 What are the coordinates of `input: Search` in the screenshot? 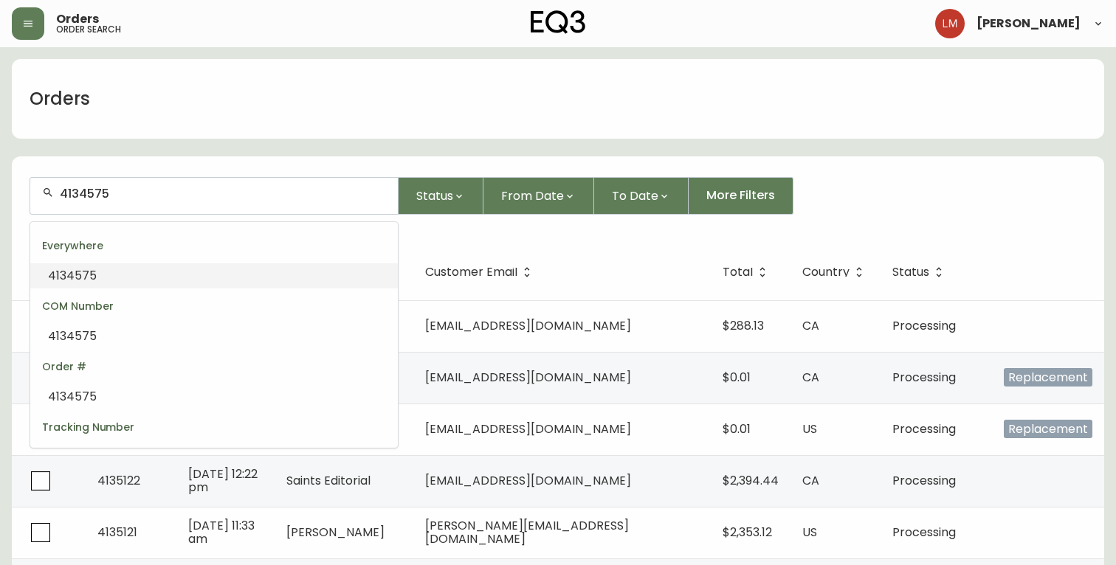 It's located at (223, 193).